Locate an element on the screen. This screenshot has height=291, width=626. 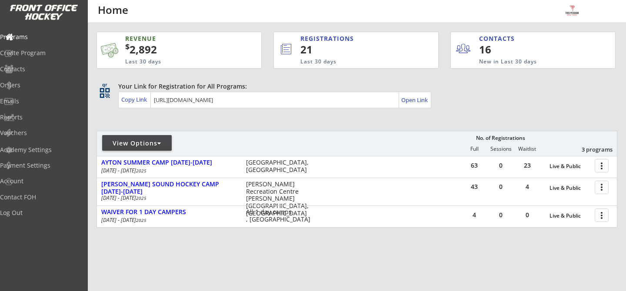
div: View Options is located at coordinates (137, 144).